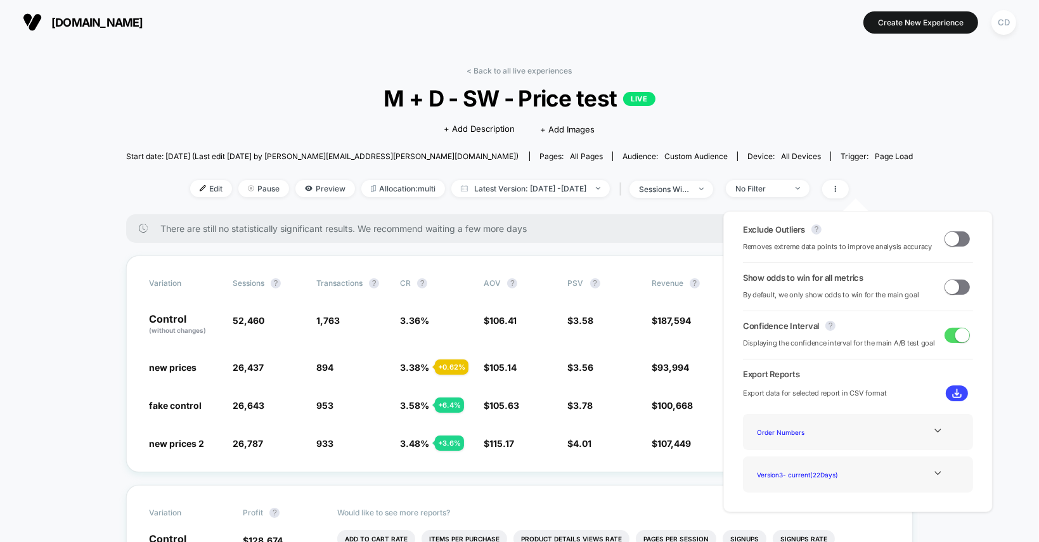 Image resolution: width=1039 pixels, height=542 pixels. Describe the element at coordinates (415, 367) in the screenshot. I see `span: 3.38 %` at that location.